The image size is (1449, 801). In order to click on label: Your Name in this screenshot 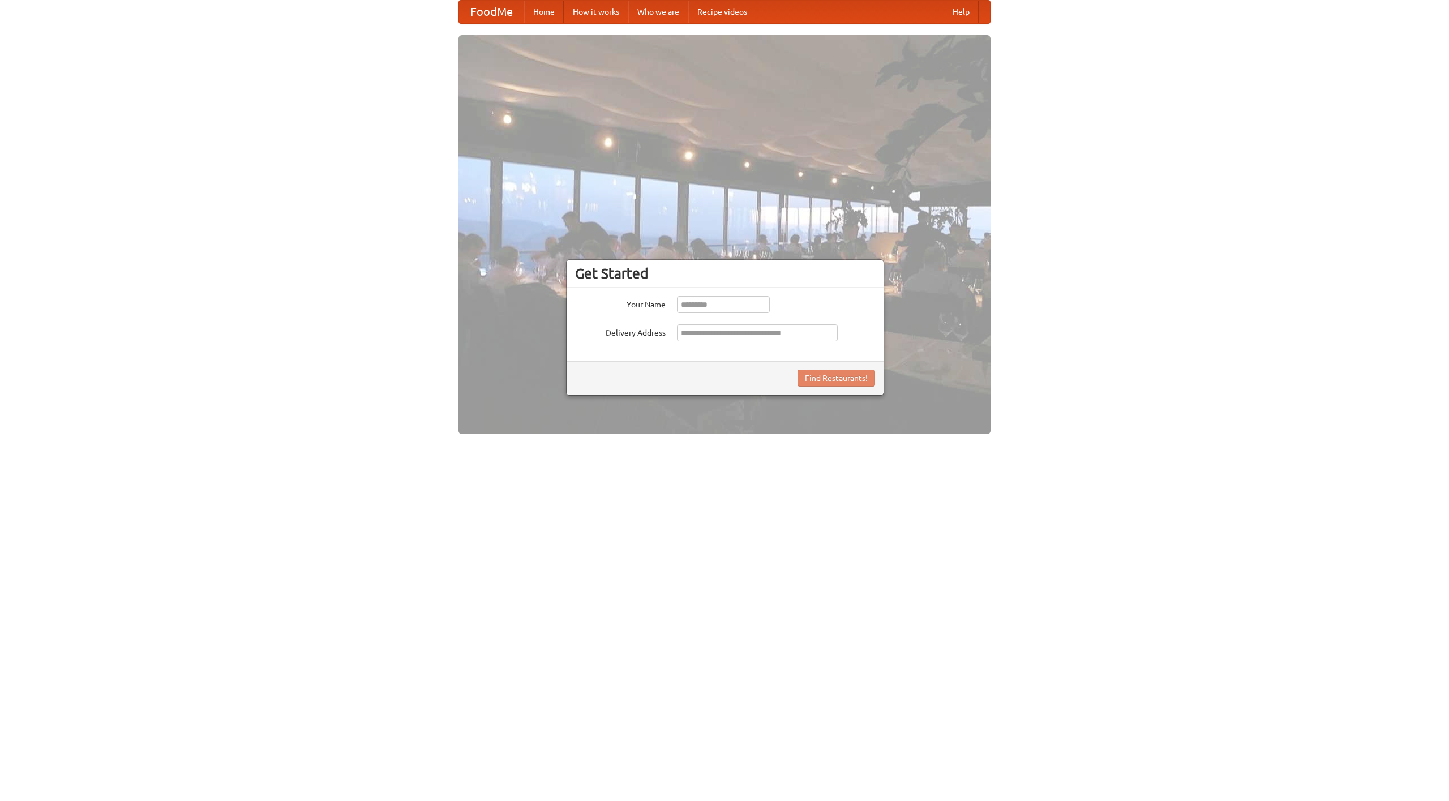, I will do `click(620, 303)`.